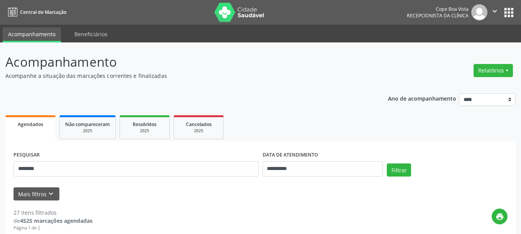 This screenshot has width=521, height=234. Describe the element at coordinates (36, 194) in the screenshot. I see `button: Mais filtroskeyboard_arrow_down` at that location.